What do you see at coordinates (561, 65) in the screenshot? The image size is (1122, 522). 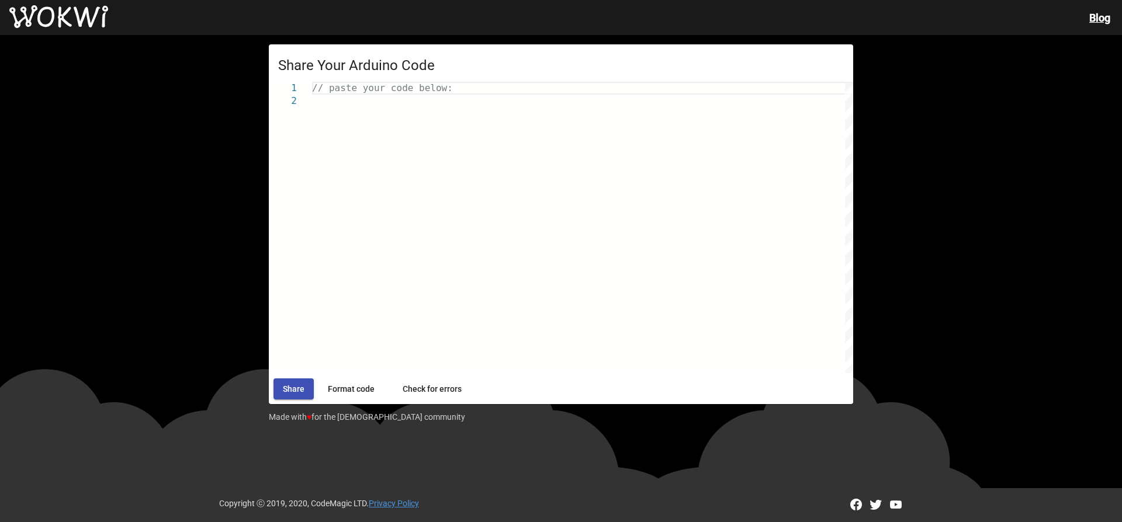 I see `h1: Share Your Arduino Code` at bounding box center [561, 65].